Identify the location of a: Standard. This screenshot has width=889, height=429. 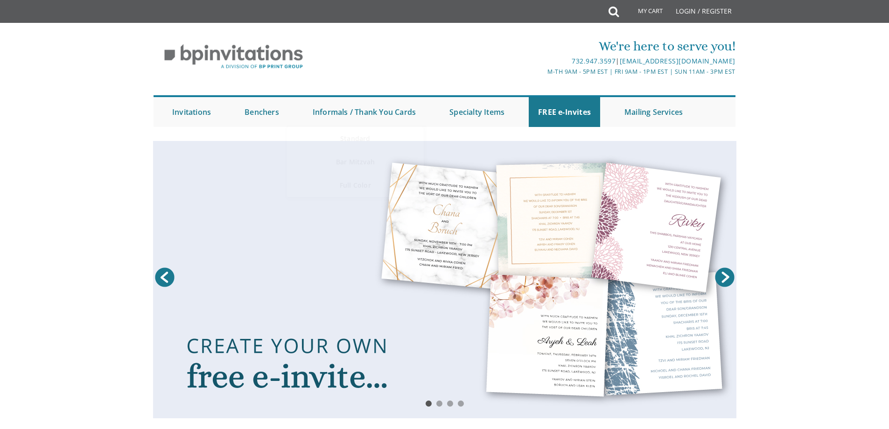
(355, 139).